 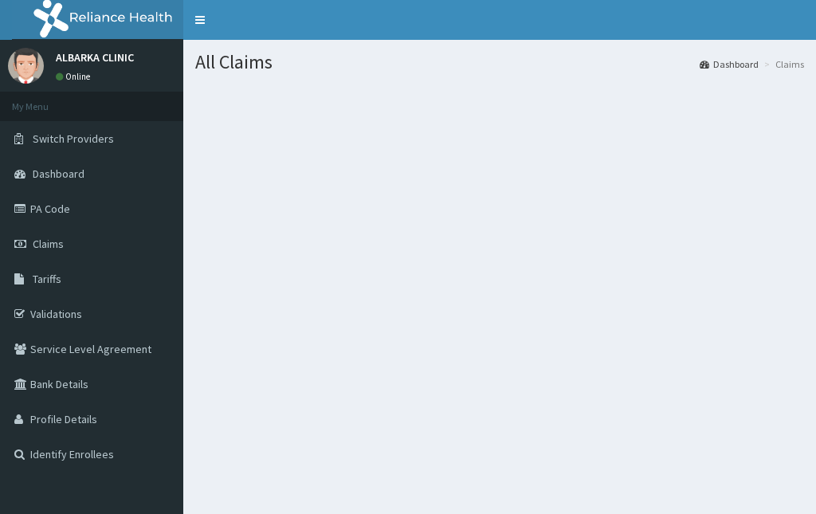 What do you see at coordinates (48, 244) in the screenshot?
I see `span: Claims` at bounding box center [48, 244].